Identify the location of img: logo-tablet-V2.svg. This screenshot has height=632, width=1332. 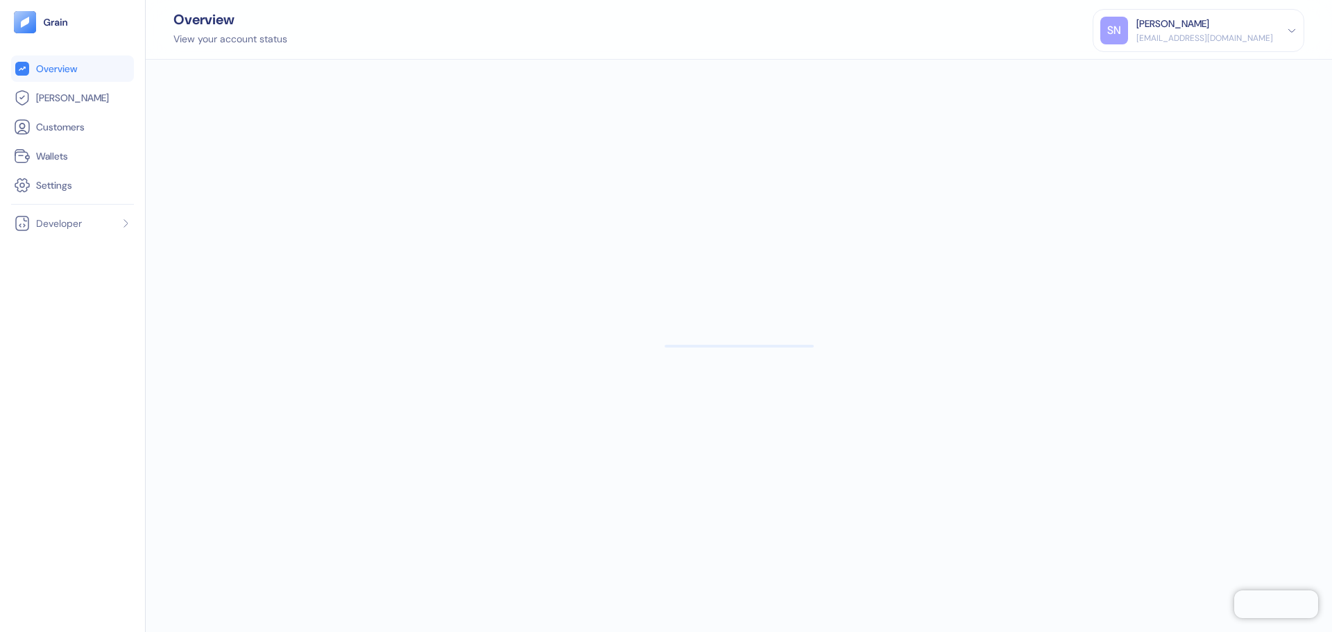
(25, 22).